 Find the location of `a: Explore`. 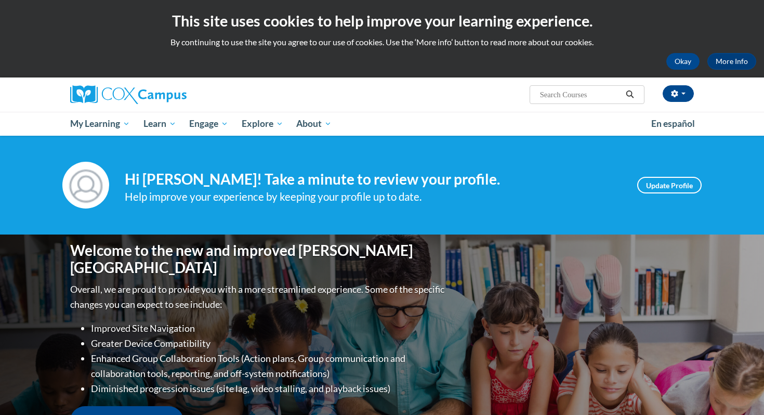

a: Explore is located at coordinates (263, 124).